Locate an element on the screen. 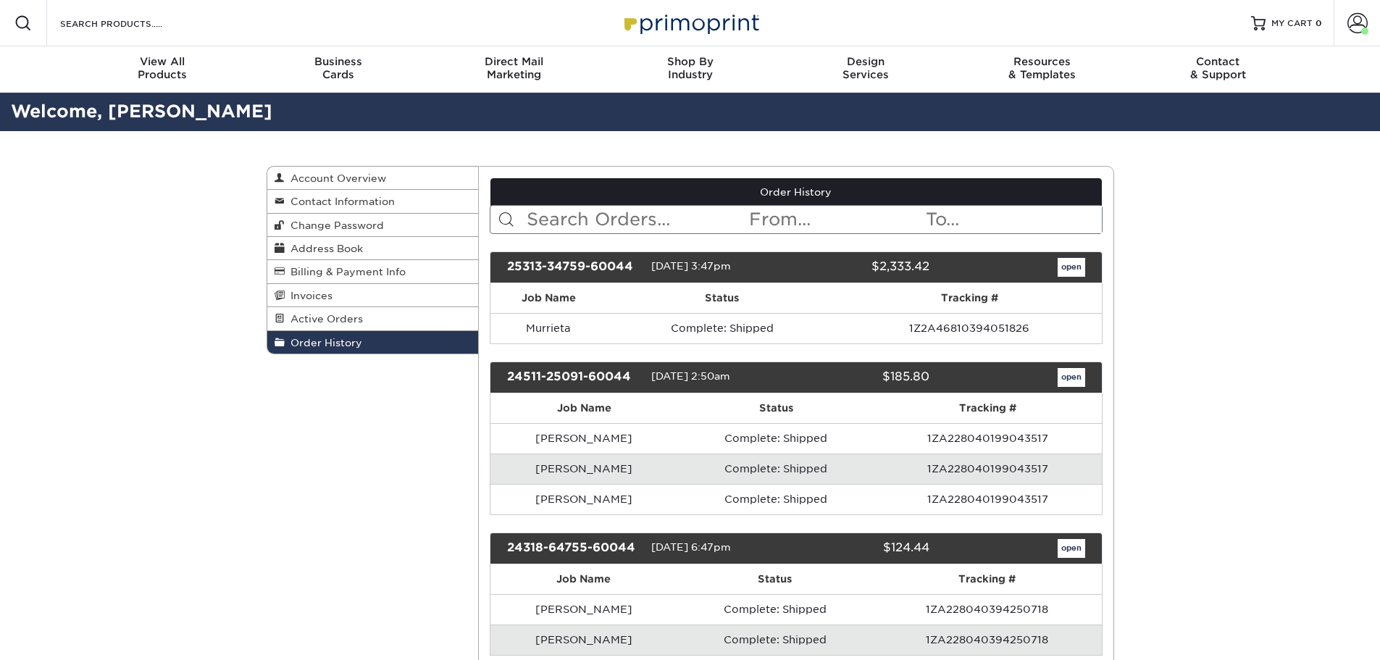 This screenshot has width=1380, height=660. a: Active Orders is located at coordinates (373, 319).